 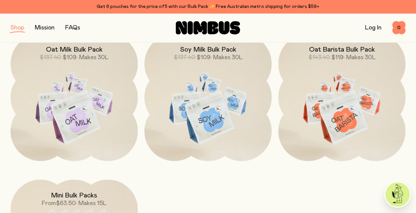 I want to click on h2: Soy Milk Bulk Pack, so click(x=208, y=50).